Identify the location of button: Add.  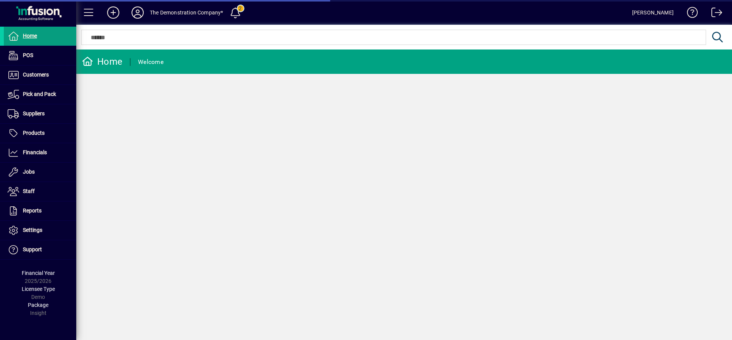
(113, 13).